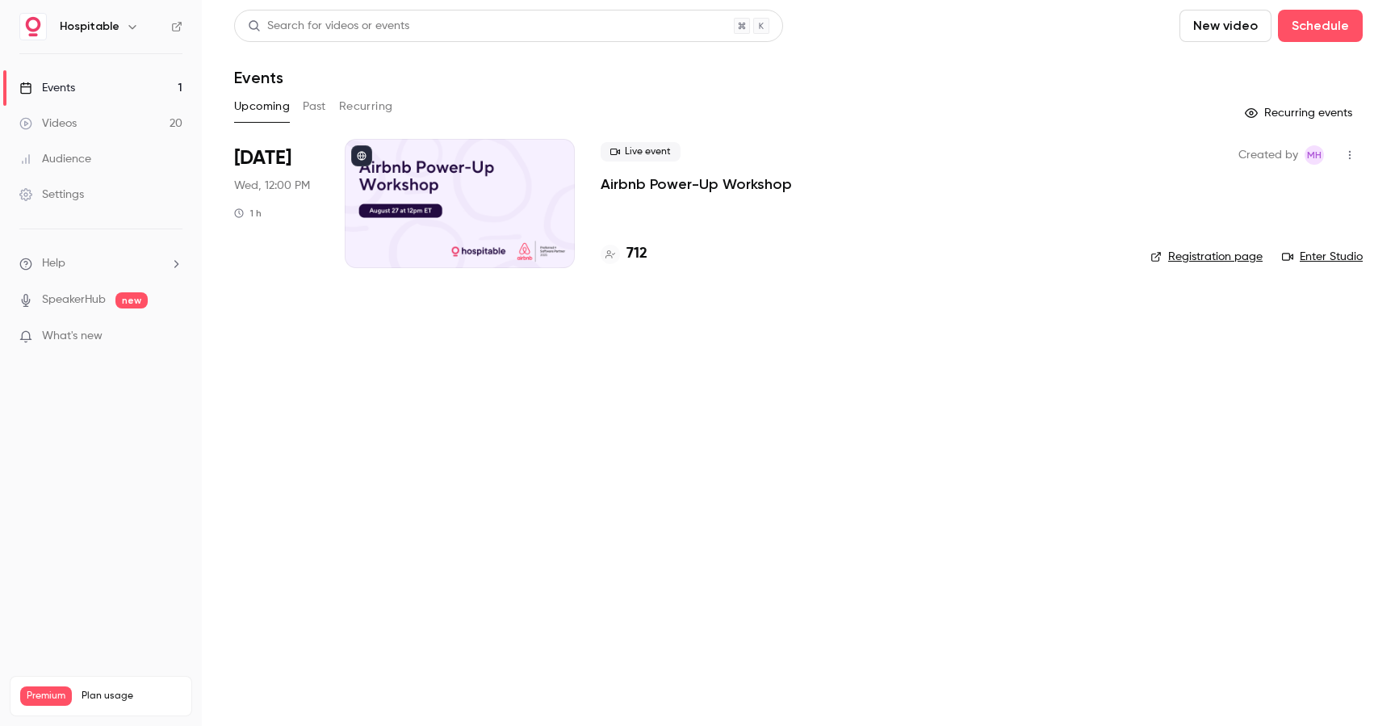 The image size is (1395, 726). I want to click on a: Registration page, so click(1206, 257).